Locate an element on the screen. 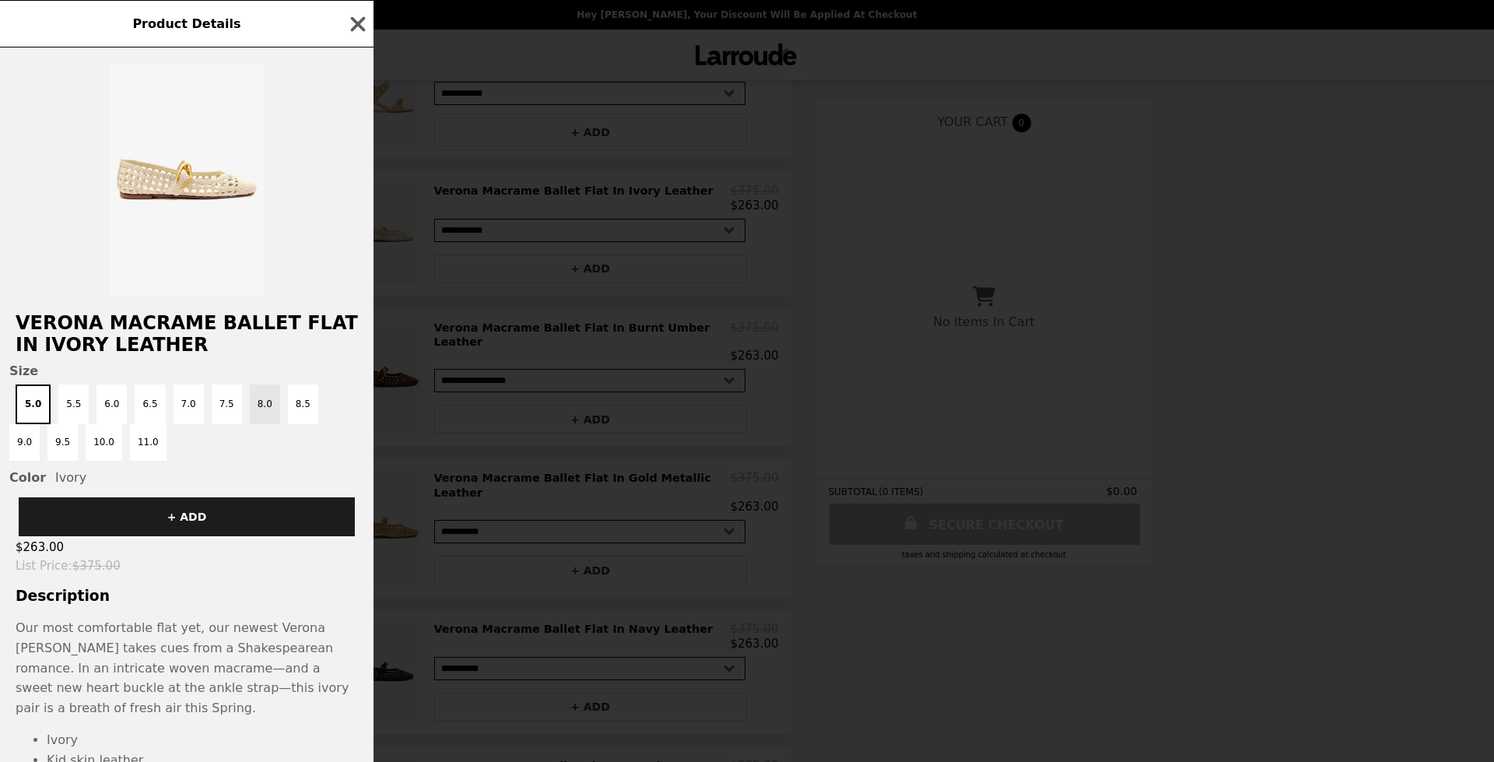 This screenshot has height=762, width=1494. button: 7.0 is located at coordinates (188, 404).